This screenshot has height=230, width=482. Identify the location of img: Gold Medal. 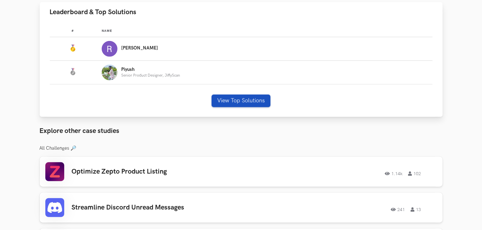
(73, 48).